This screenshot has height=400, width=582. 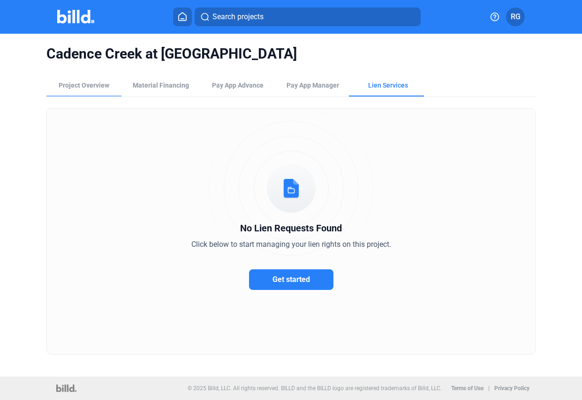 I want to click on p: © 2025 Billd, LLC. All rights reserved. BILLD and the BILLD logo are registered trademarks of Bil..., so click(x=315, y=389).